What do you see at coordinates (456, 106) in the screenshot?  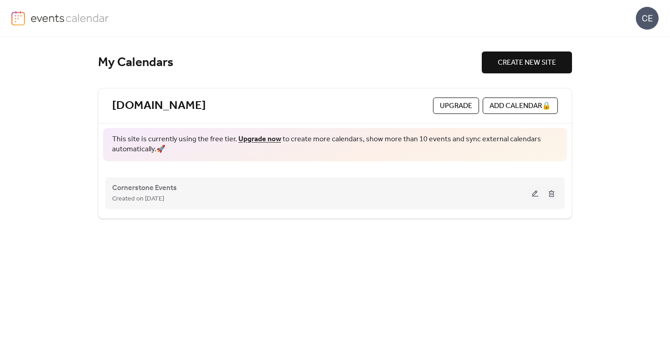 I see `span: Upgrade` at bounding box center [456, 106].